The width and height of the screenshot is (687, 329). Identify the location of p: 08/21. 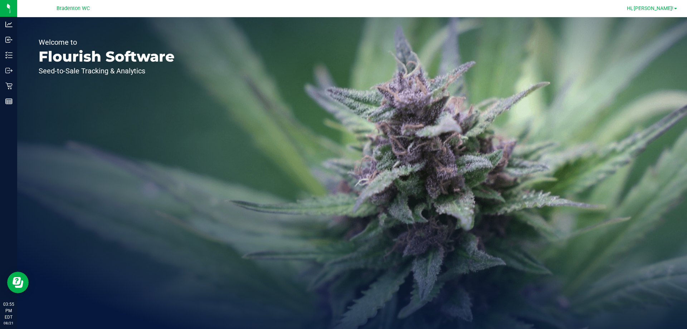
(9, 323).